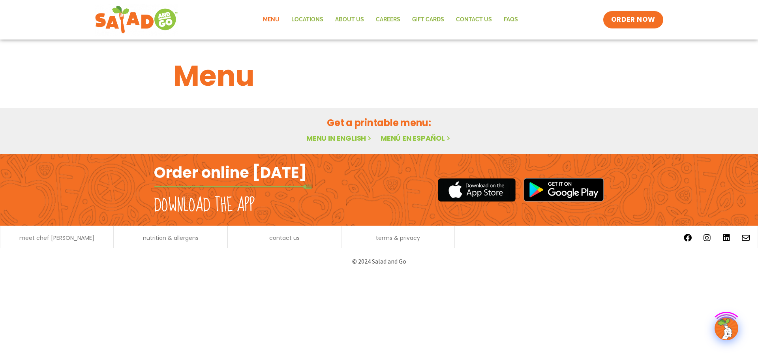 Image resolution: width=758 pixels, height=360 pixels. Describe the element at coordinates (379, 122) in the screenshot. I see `h2: Get a printable menu:` at that location.